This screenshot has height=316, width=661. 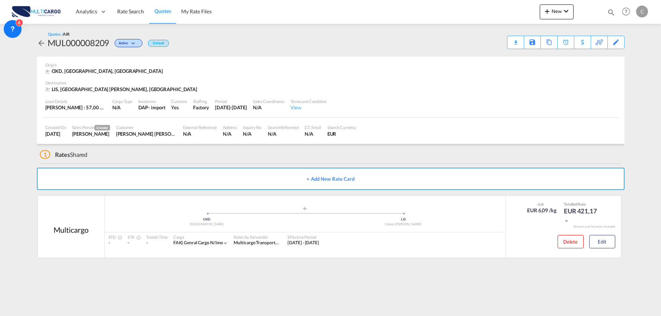 What do you see at coordinates (41, 43) in the screenshot?
I see `md-icon: icon-arrow-left` at bounding box center [41, 43].